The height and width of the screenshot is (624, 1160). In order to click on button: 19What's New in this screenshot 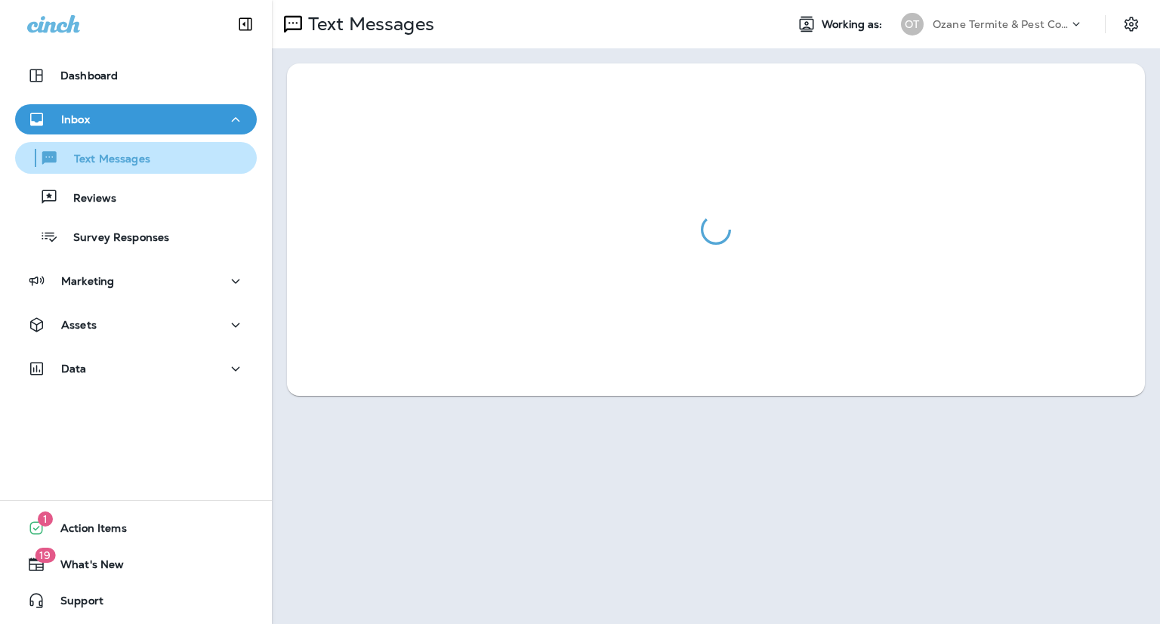, I will do `click(136, 564)`.